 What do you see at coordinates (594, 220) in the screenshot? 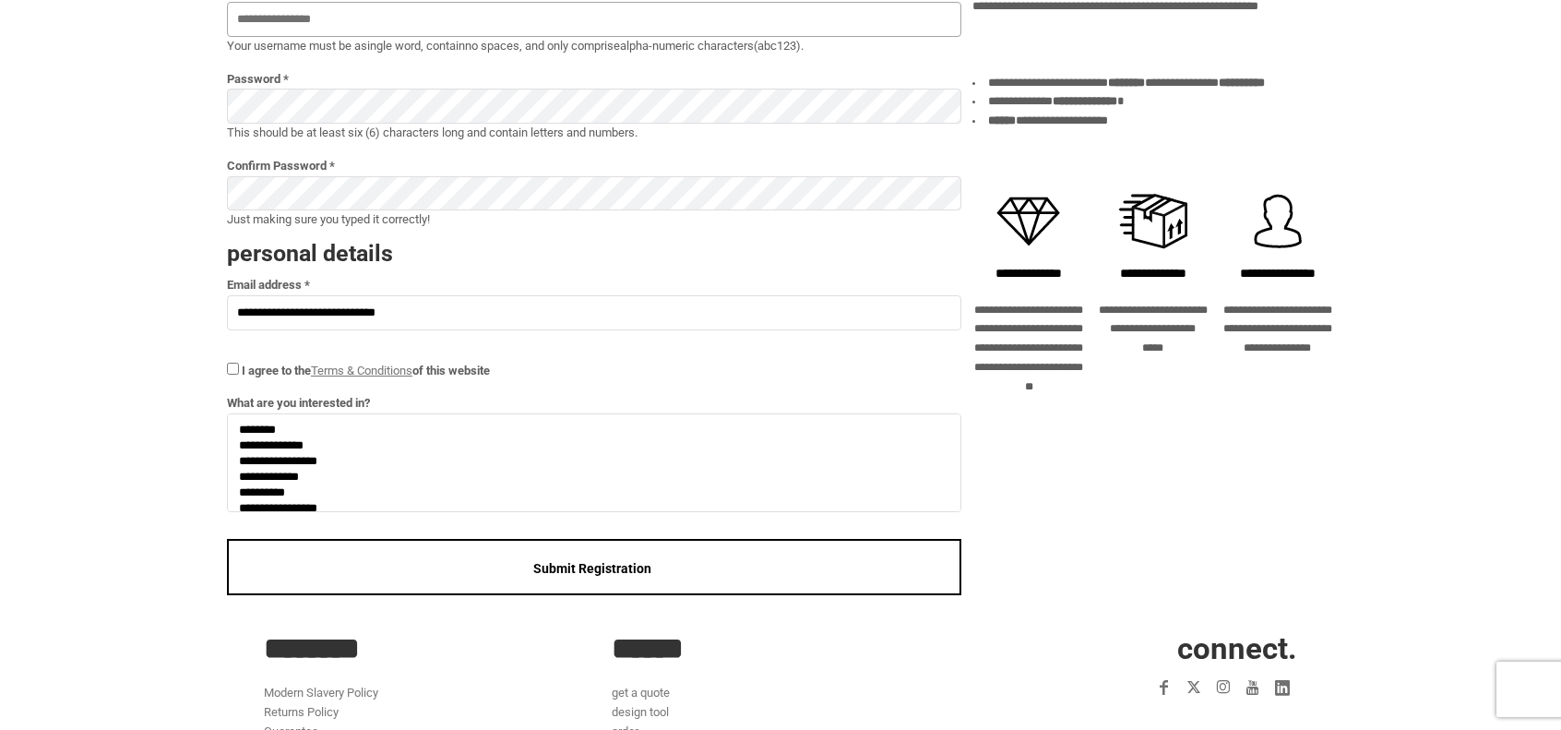
I see `p: Just making sure you typed it correctly!` at bounding box center [594, 220].